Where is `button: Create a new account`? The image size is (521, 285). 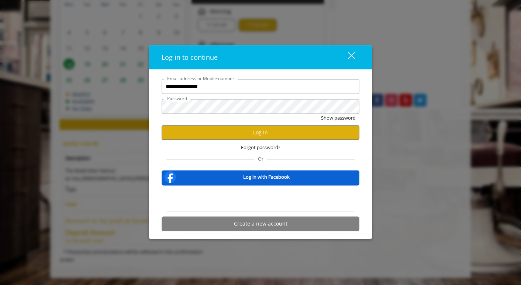
button: Create a new account is located at coordinates (261, 223).